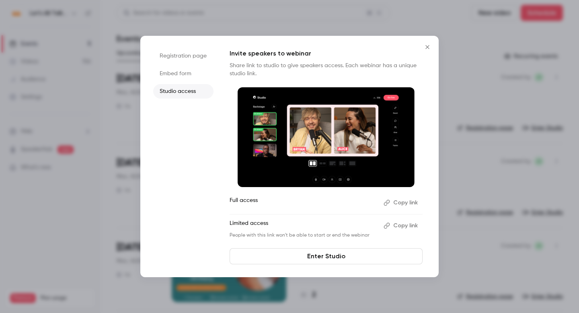 The width and height of the screenshot is (579, 313). I want to click on button: Close, so click(427, 47).